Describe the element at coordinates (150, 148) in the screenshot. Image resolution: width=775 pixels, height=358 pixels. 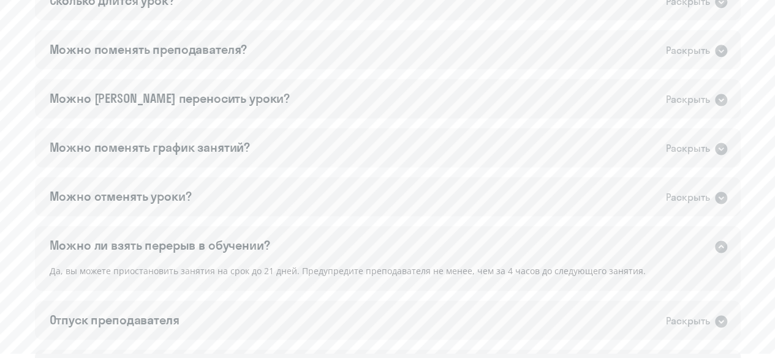
I see `div: Можно поменять график занятий?` at that location.